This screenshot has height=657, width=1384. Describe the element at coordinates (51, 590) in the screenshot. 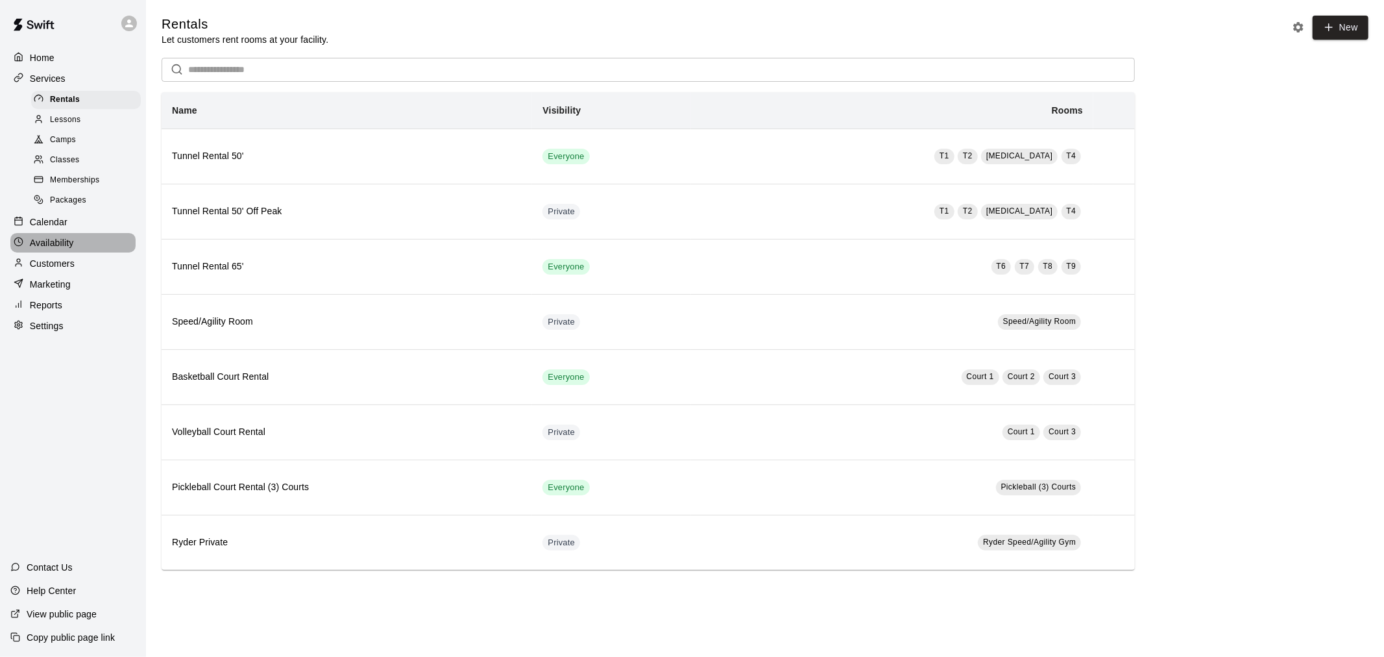

I see `p: Help Center` at that location.